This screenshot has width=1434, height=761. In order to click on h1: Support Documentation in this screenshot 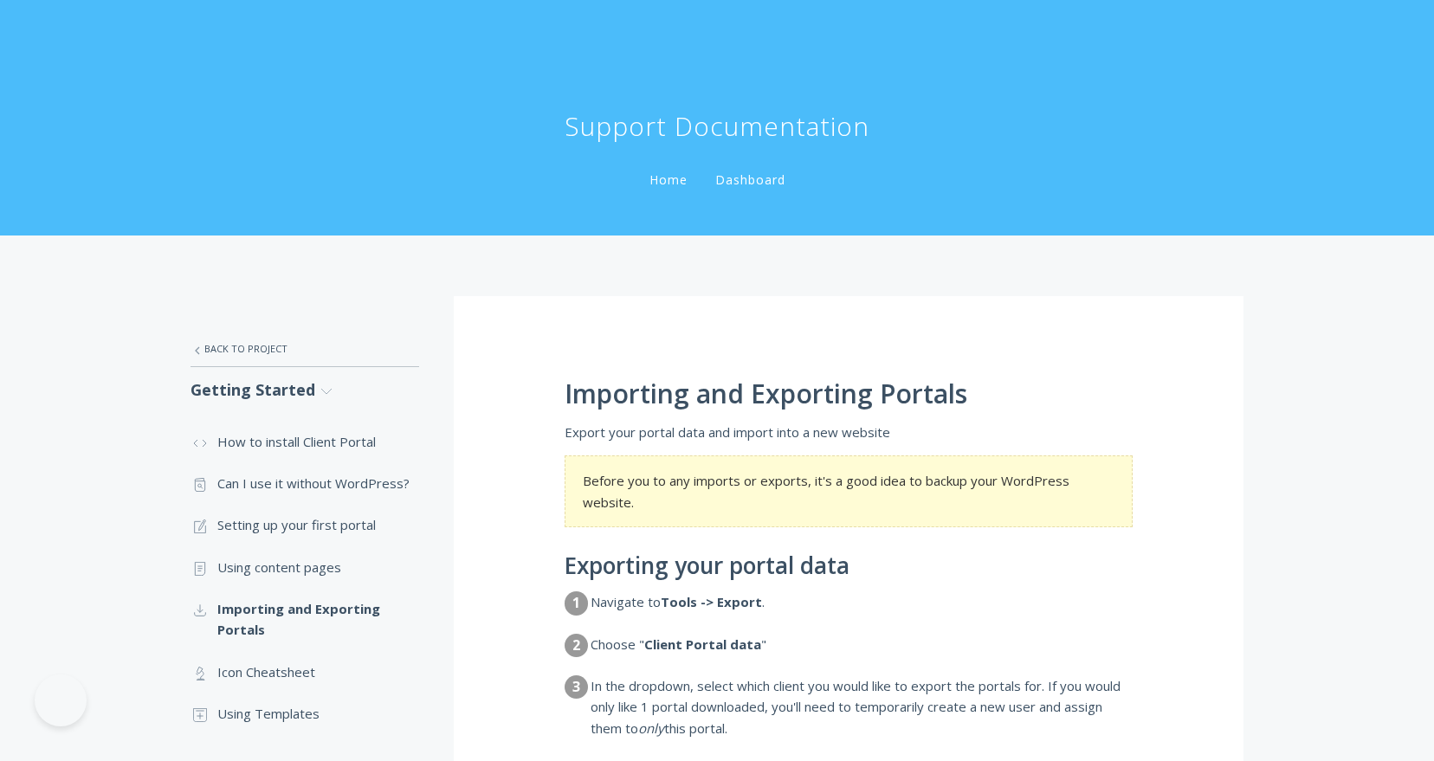, I will do `click(717, 126)`.